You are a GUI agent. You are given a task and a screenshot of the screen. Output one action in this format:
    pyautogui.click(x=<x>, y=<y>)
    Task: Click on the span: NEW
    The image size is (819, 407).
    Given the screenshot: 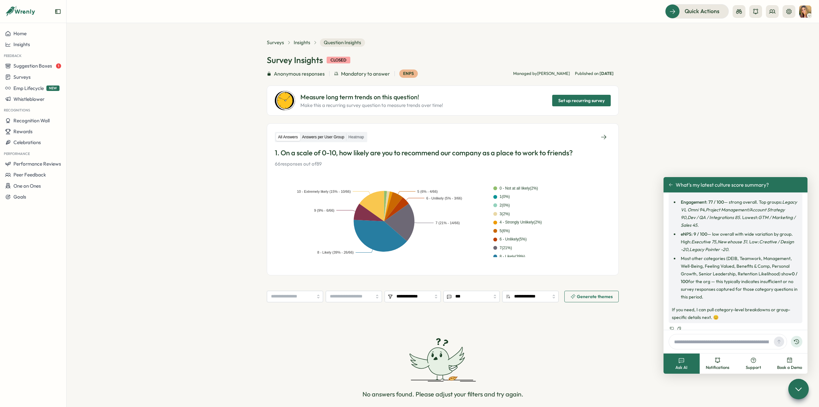 What is the action you would take?
    pyautogui.click(x=53, y=88)
    